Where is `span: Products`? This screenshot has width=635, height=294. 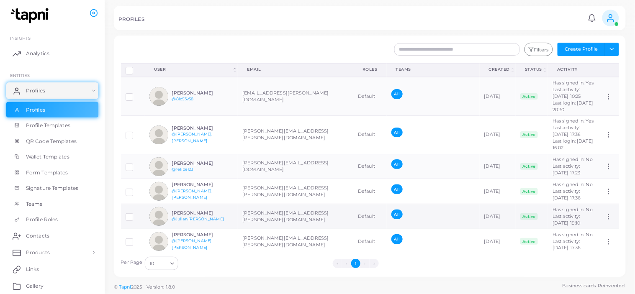 span: Products is located at coordinates (38, 253).